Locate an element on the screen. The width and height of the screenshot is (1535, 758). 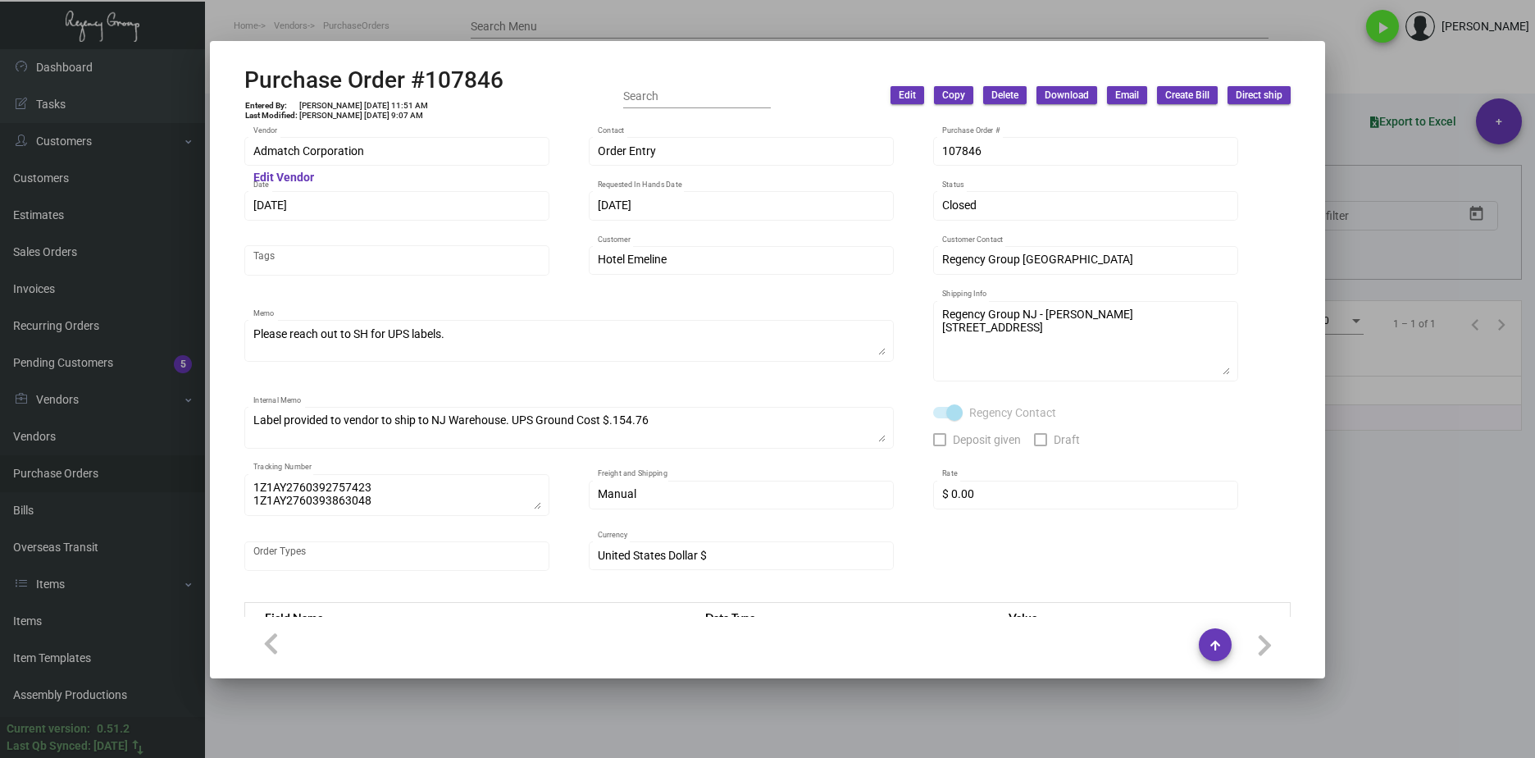
button: Create Bill is located at coordinates (1188, 95).